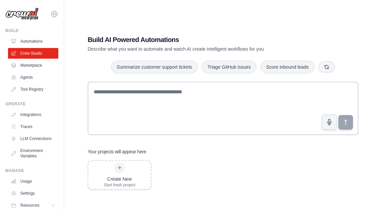 The image size is (382, 211). What do you see at coordinates (33, 65) in the screenshot?
I see `a: Marketplace` at bounding box center [33, 65].